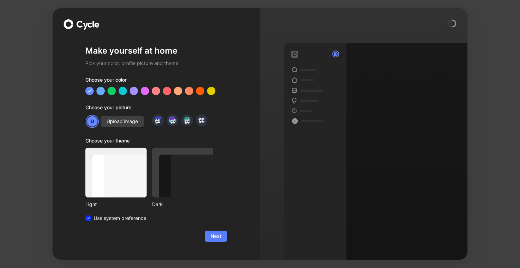 This screenshot has height=268, width=520. Describe the element at coordinates (216, 236) in the screenshot. I see `span: Next` at that location.